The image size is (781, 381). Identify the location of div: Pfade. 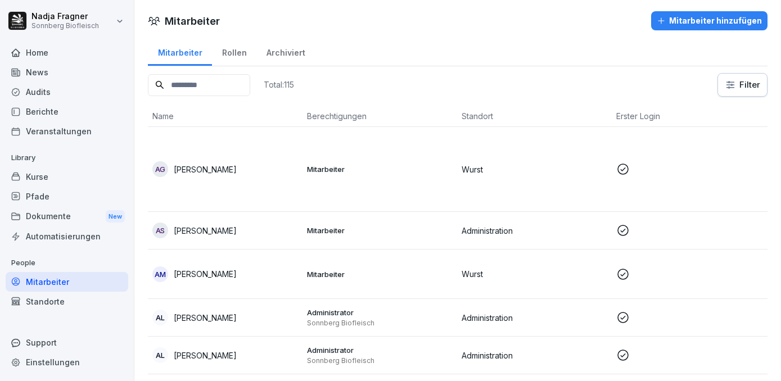
(67, 196).